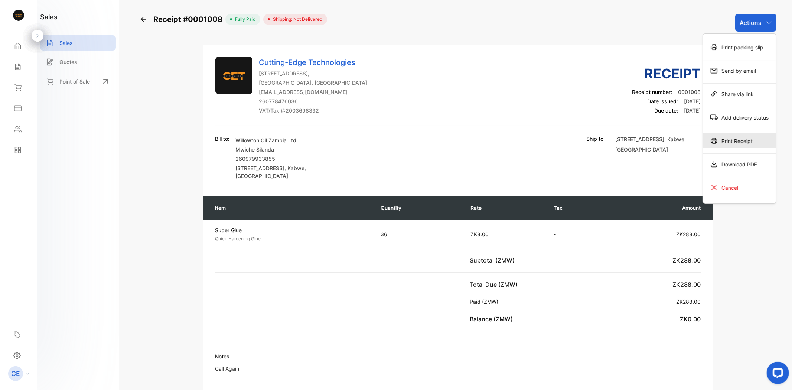  I want to click on p: Bill to:, so click(222, 138).